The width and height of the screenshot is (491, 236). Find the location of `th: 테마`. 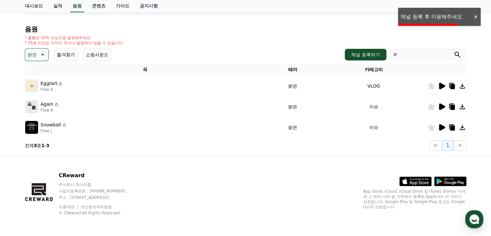

th: 테마 is located at coordinates (293, 69).